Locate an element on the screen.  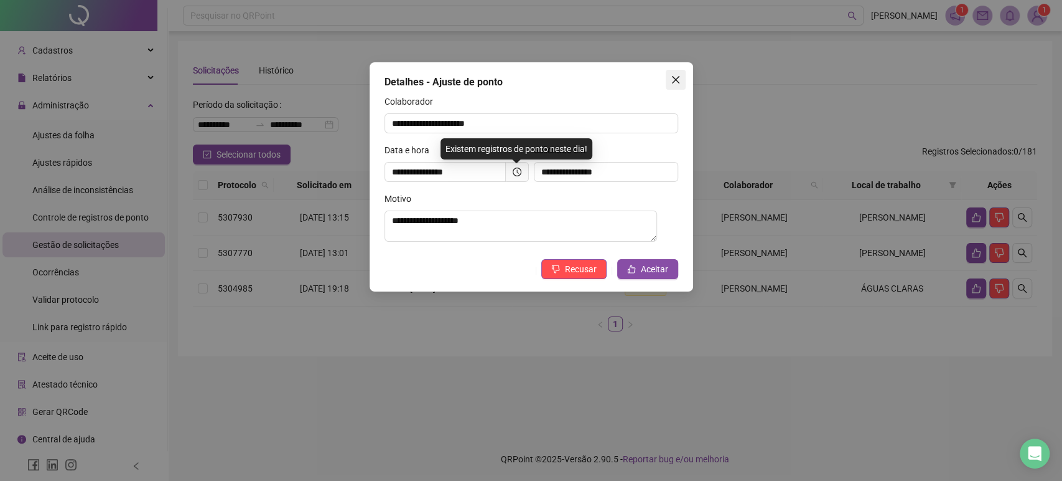
span: clock-circle is located at coordinates (517, 172).